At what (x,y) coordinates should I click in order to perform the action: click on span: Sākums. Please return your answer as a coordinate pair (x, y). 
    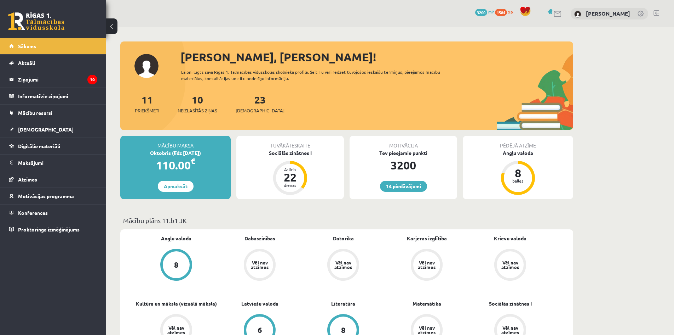
    Looking at the image, I should click on (27, 46).